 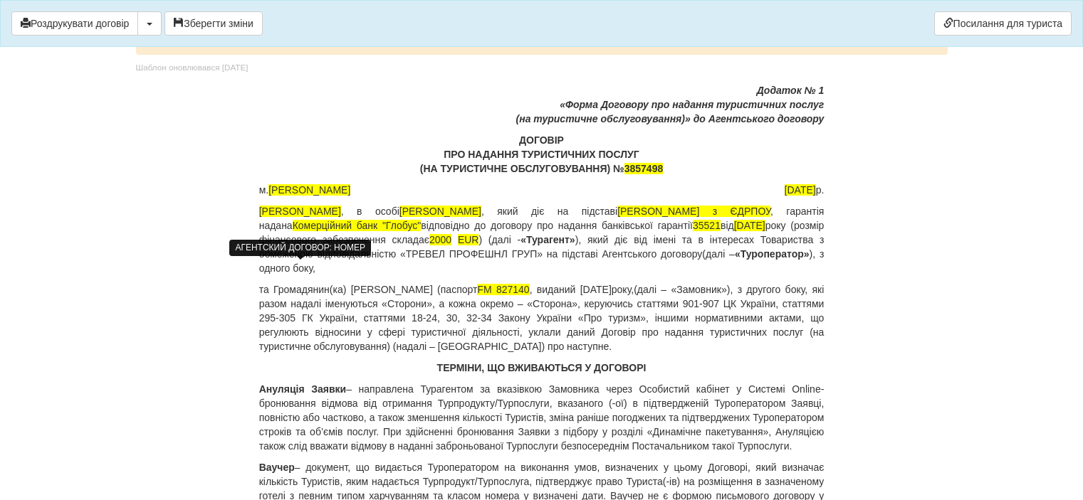 What do you see at coordinates (502, 290) in the screenshot?
I see `span: FM 827140` at bounding box center [502, 290].